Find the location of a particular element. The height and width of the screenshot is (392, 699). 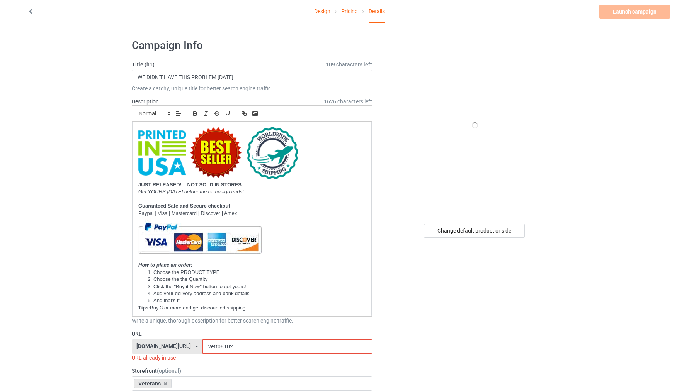

span: (optional) is located at coordinates (169, 371).